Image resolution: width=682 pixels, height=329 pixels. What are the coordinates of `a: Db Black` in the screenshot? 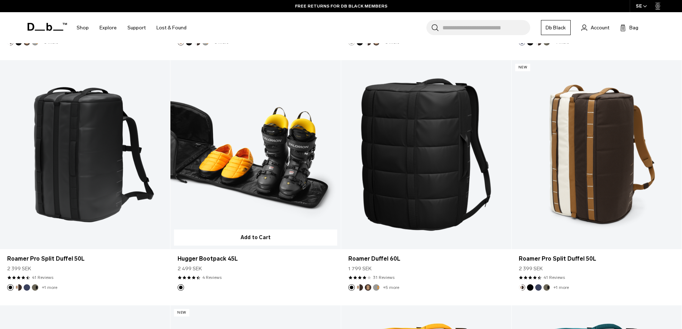 It's located at (555, 28).